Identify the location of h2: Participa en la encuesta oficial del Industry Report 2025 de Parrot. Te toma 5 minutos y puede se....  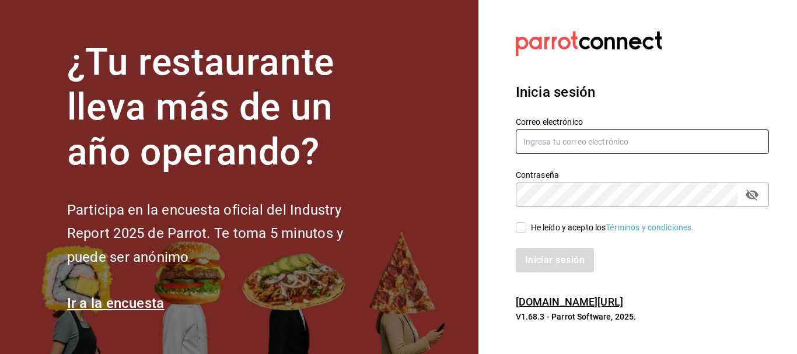
(225, 234).